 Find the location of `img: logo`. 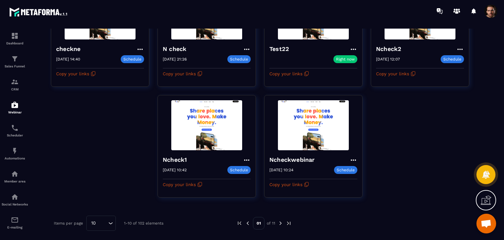

img: logo is located at coordinates (39, 12).